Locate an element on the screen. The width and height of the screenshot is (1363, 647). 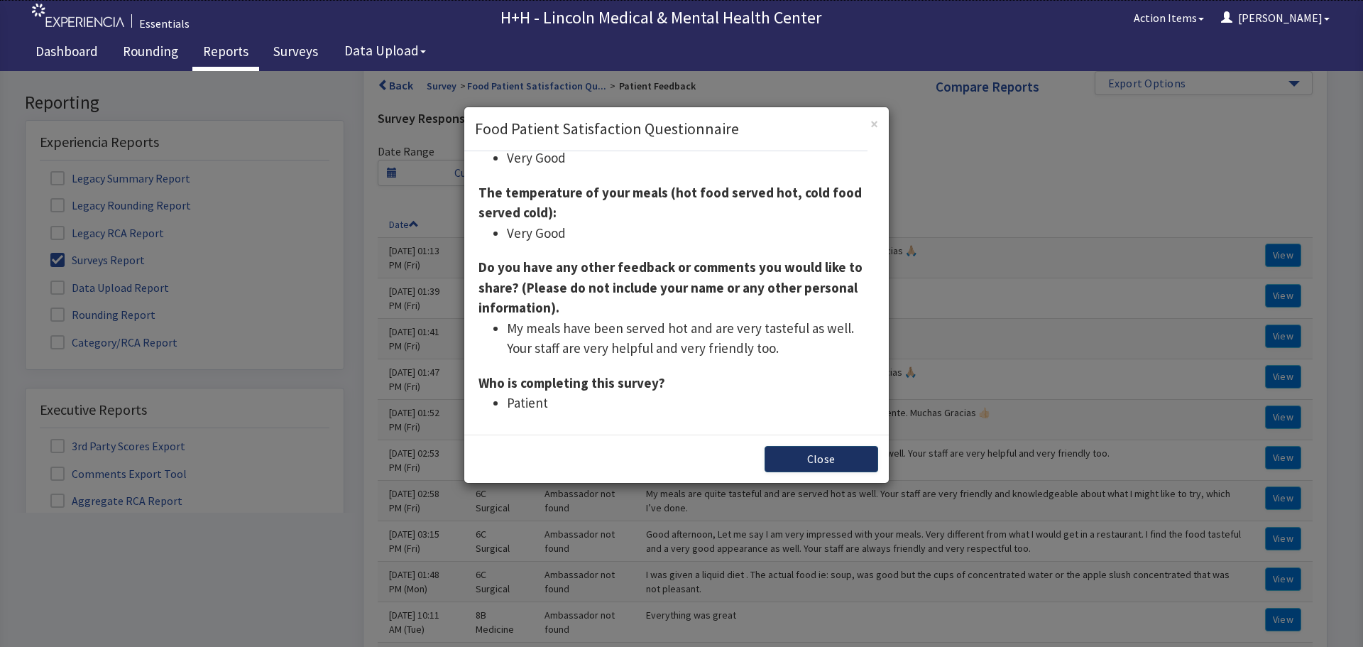
li: Patient is located at coordinates (691, 331).